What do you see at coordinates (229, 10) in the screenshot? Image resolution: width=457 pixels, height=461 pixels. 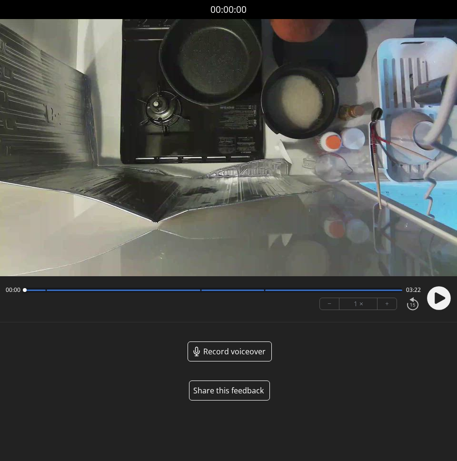 I see `a: 00:00:00` at bounding box center [229, 10].